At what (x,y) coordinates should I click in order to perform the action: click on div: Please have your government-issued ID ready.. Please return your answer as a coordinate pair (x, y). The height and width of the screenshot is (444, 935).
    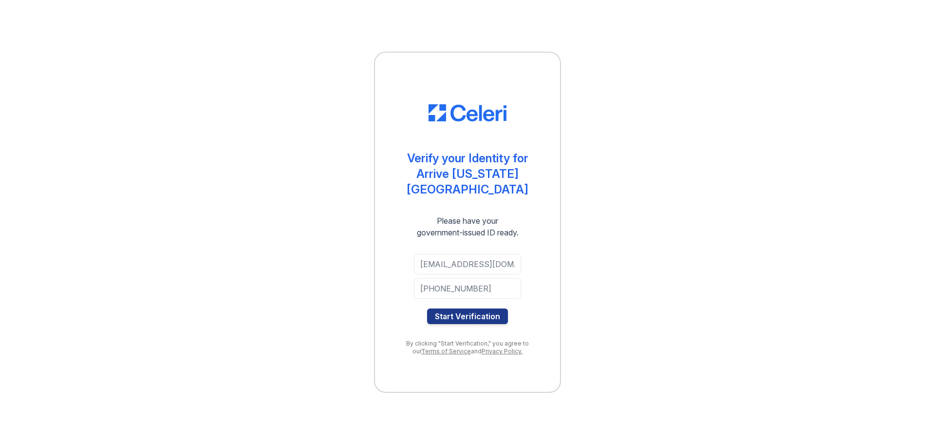
    Looking at the image, I should click on (468, 226).